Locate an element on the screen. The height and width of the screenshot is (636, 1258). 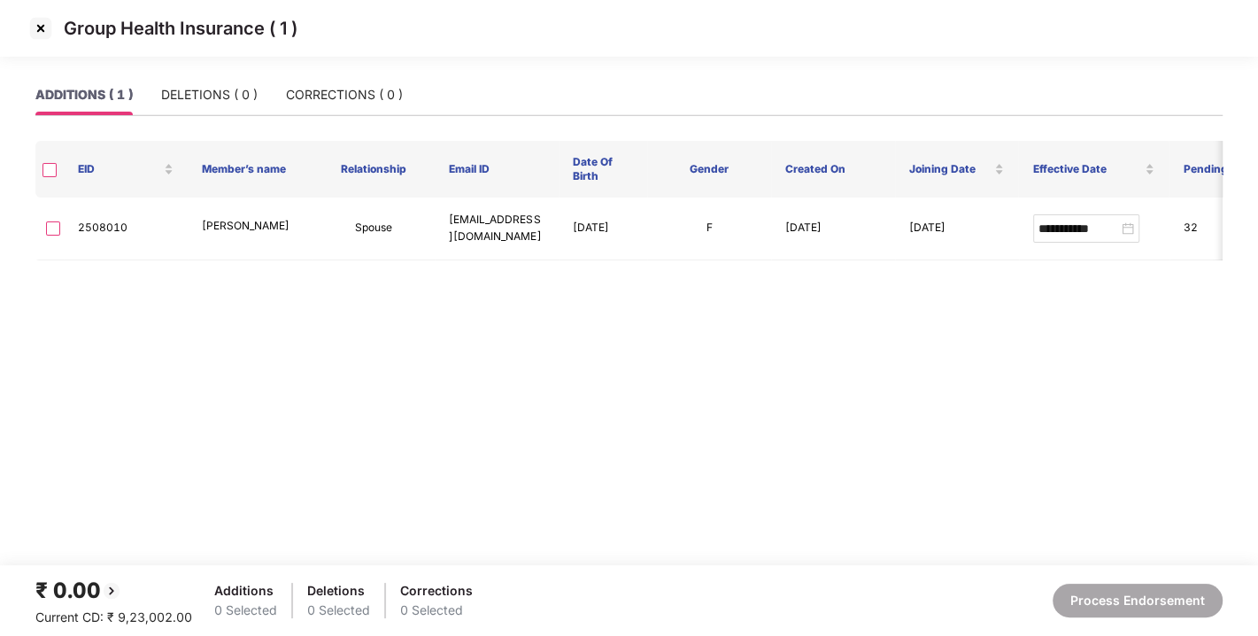
th: Date Of Birth is located at coordinates (603, 169).